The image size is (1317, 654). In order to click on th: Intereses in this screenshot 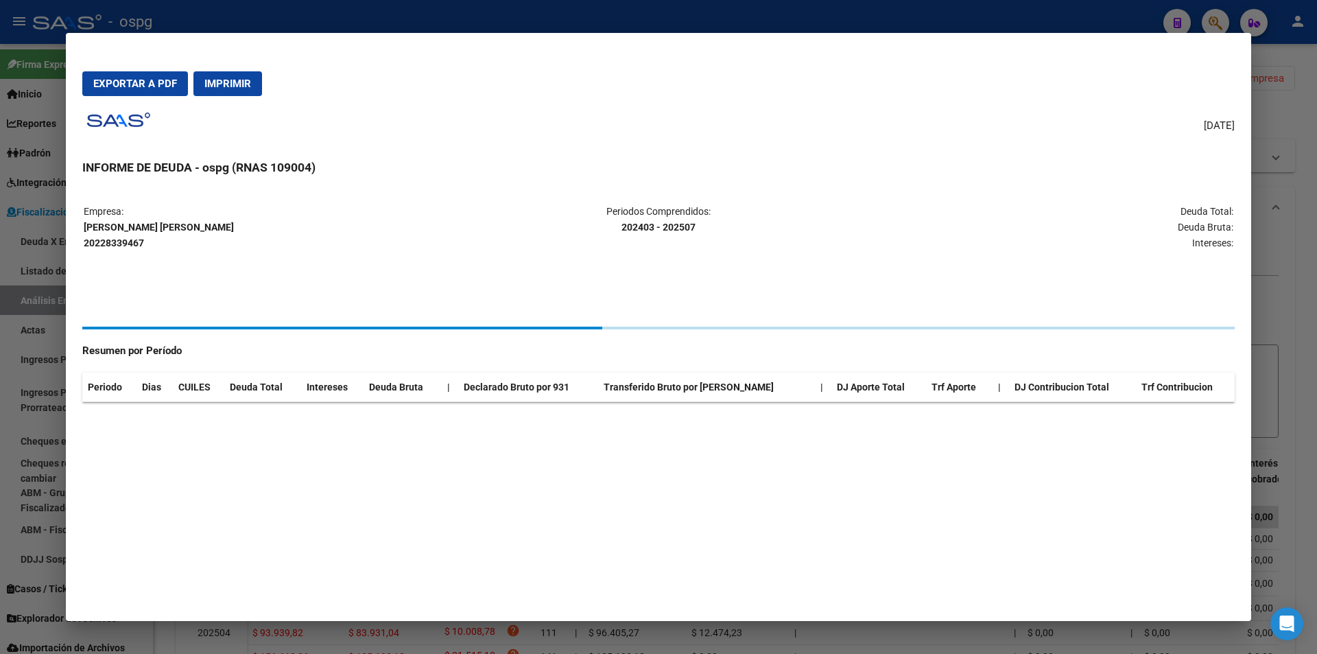, I will do `click(332, 387)`.